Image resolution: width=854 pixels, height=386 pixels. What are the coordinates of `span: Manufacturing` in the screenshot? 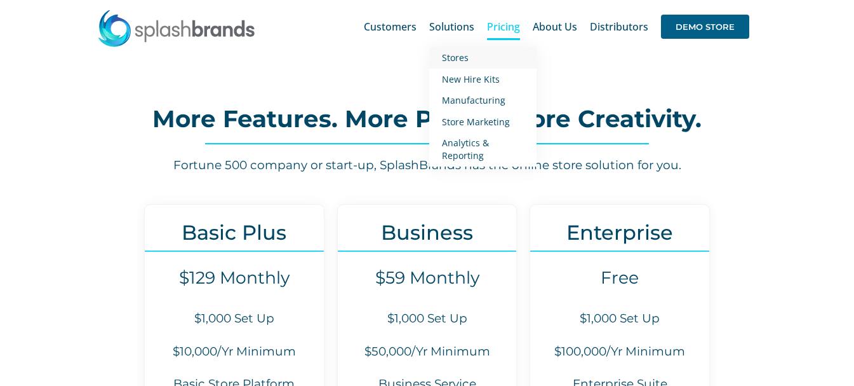 It's located at (474, 100).